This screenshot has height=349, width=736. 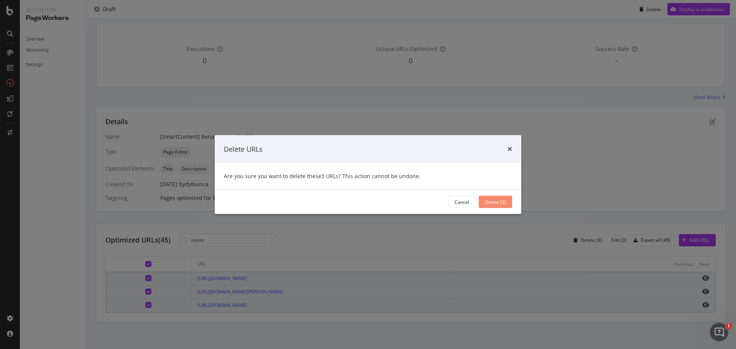 What do you see at coordinates (368, 174) in the screenshot?
I see `div: modal` at bounding box center [368, 174].